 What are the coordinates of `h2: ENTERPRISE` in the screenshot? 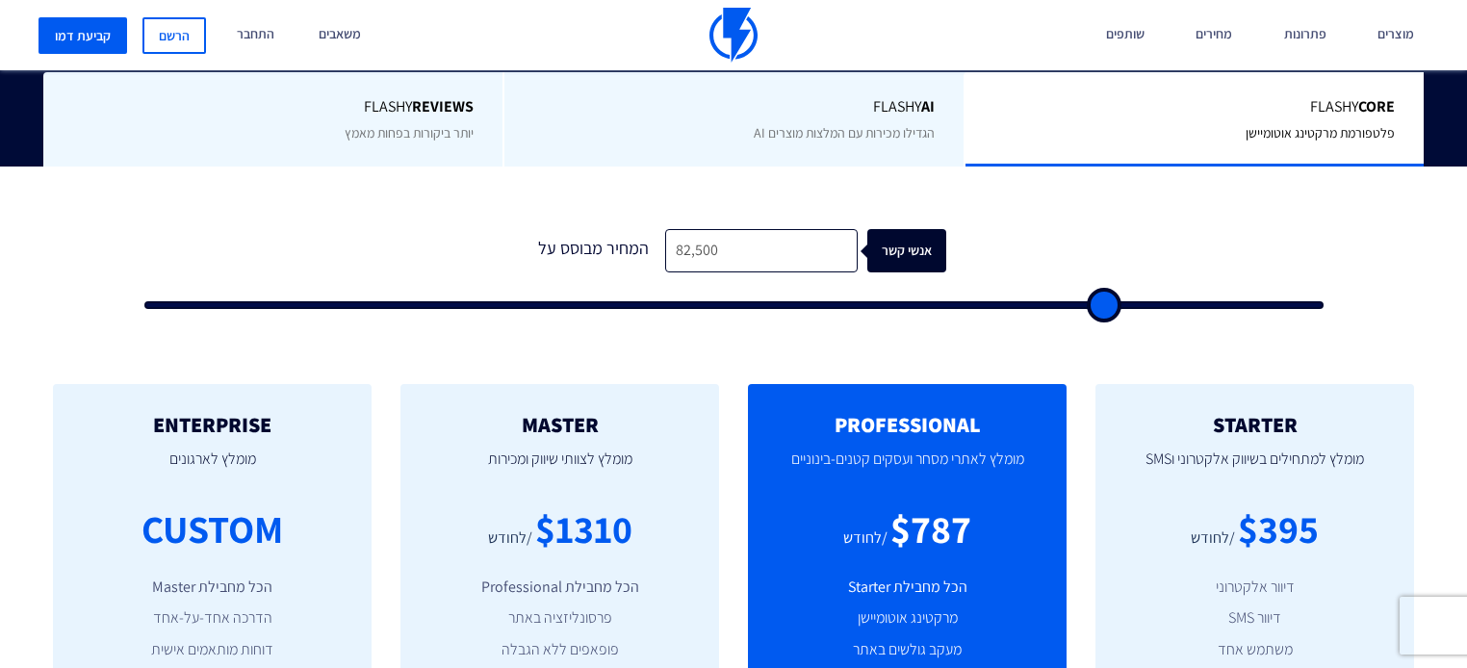 It's located at (212, 424).